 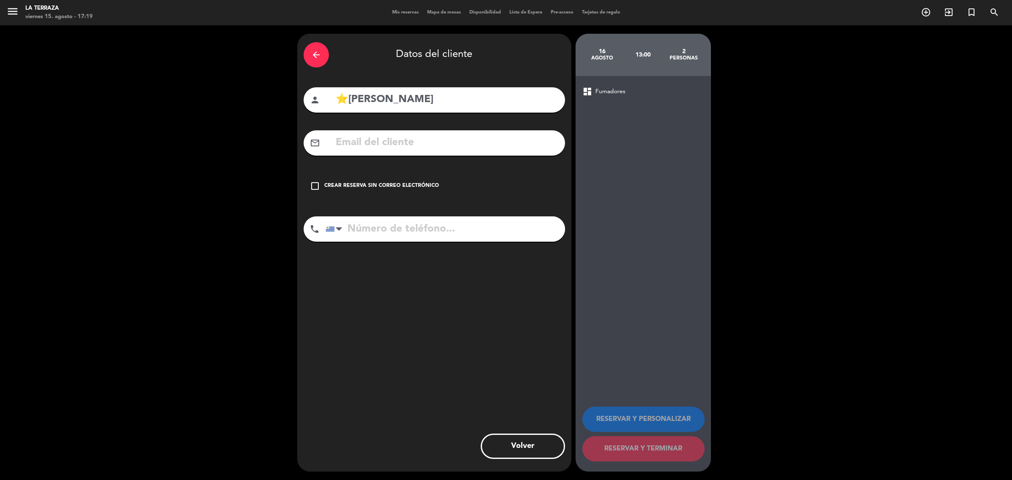 What do you see at coordinates (485, 12) in the screenshot?
I see `span: Disponibilidad` at bounding box center [485, 12].